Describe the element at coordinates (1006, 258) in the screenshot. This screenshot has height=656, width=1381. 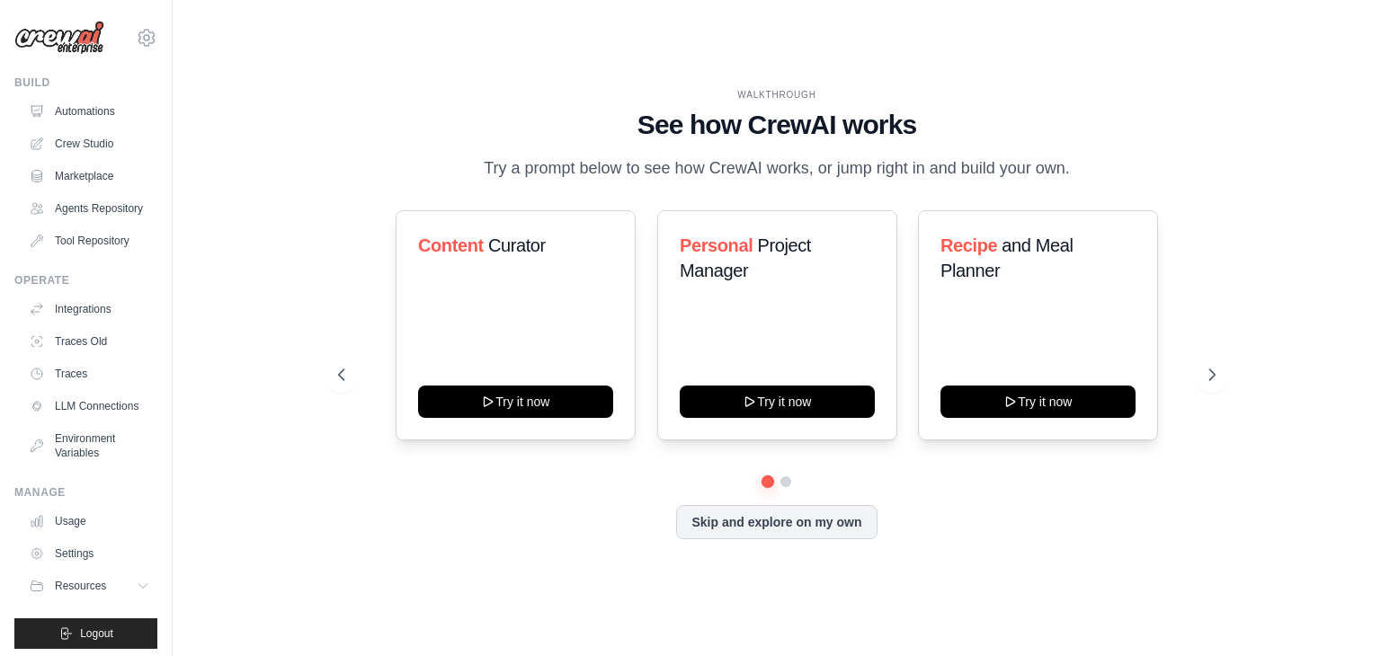
I see `span: and Meal Planner` at that location.